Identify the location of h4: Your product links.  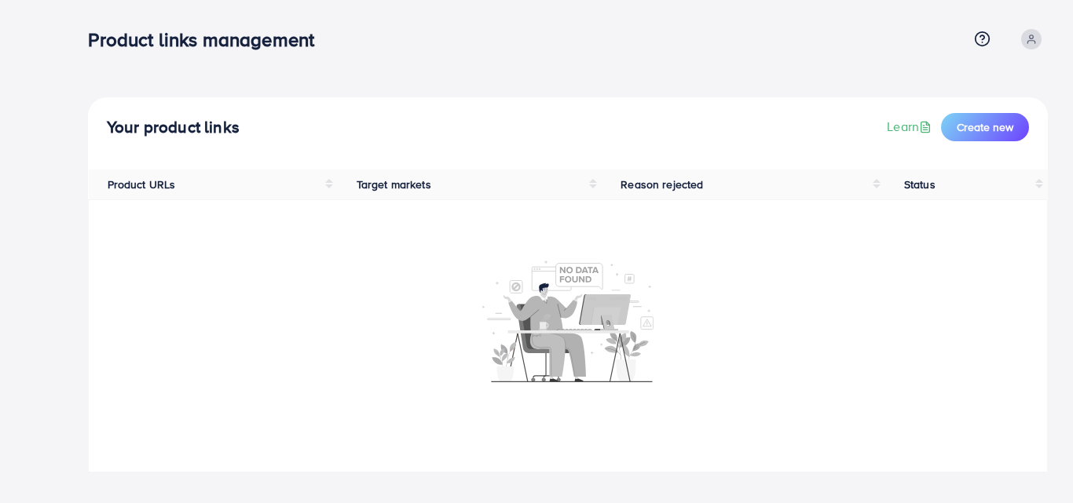
(173, 127).